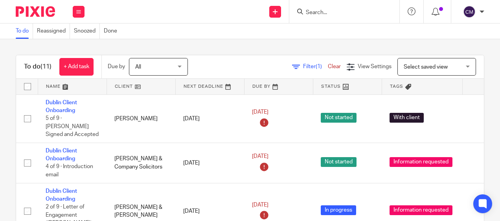 Image resolution: width=500 pixels, height=221 pixels. I want to click on a: + Add task, so click(76, 67).